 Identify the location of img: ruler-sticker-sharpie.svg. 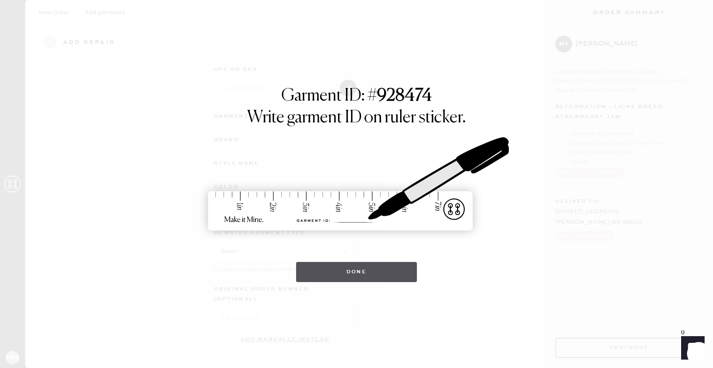
(357, 185).